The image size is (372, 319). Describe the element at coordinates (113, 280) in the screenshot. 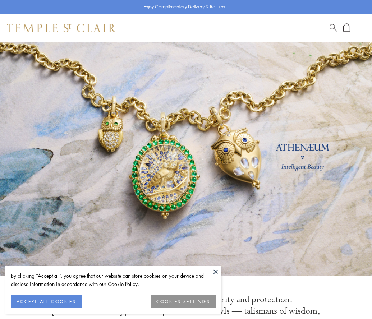

I see `div: By clicking “Accept all”, you agree that our website can store cookies on your device and disclos...` at that location.